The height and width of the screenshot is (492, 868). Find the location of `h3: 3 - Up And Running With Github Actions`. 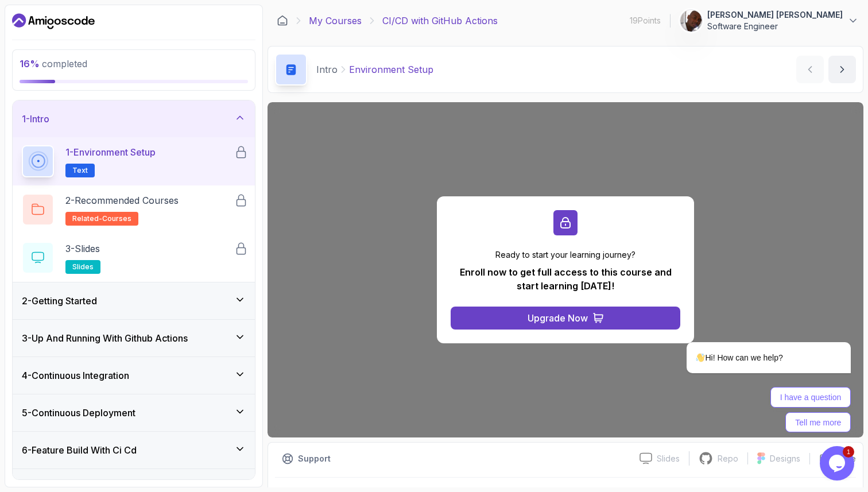

h3: 3 - Up And Running With Github Actions is located at coordinates (105, 338).